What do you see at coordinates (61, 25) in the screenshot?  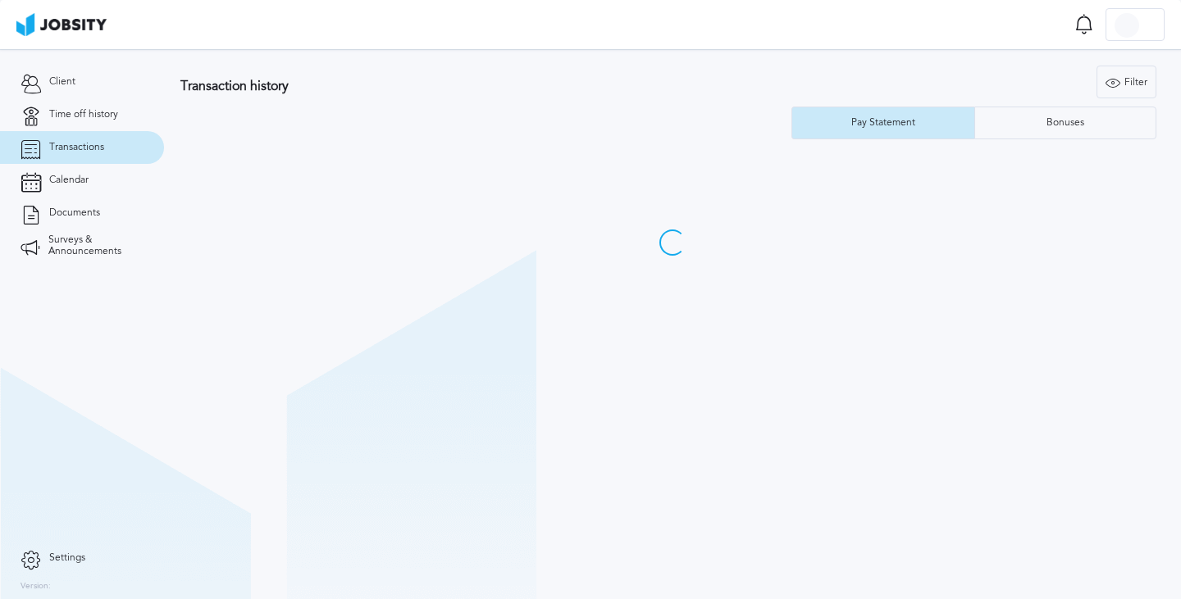 I see `img: ab4bad089aa723f57921c736e9817d99.png` at bounding box center [61, 25].